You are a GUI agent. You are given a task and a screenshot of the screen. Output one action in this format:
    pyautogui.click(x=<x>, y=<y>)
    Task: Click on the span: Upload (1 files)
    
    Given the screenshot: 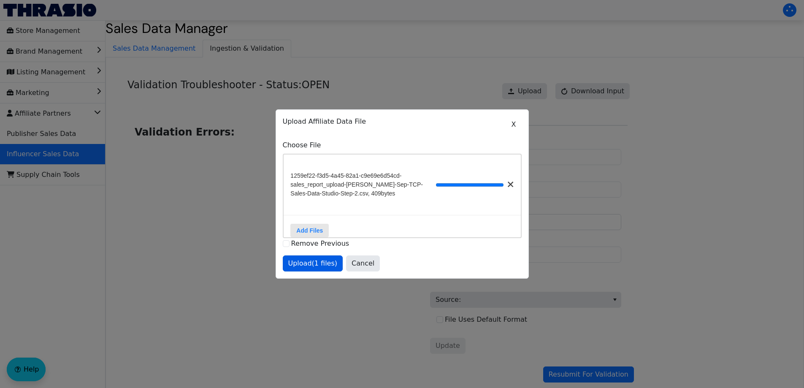 What is the action you would take?
    pyautogui.click(x=313, y=263)
    